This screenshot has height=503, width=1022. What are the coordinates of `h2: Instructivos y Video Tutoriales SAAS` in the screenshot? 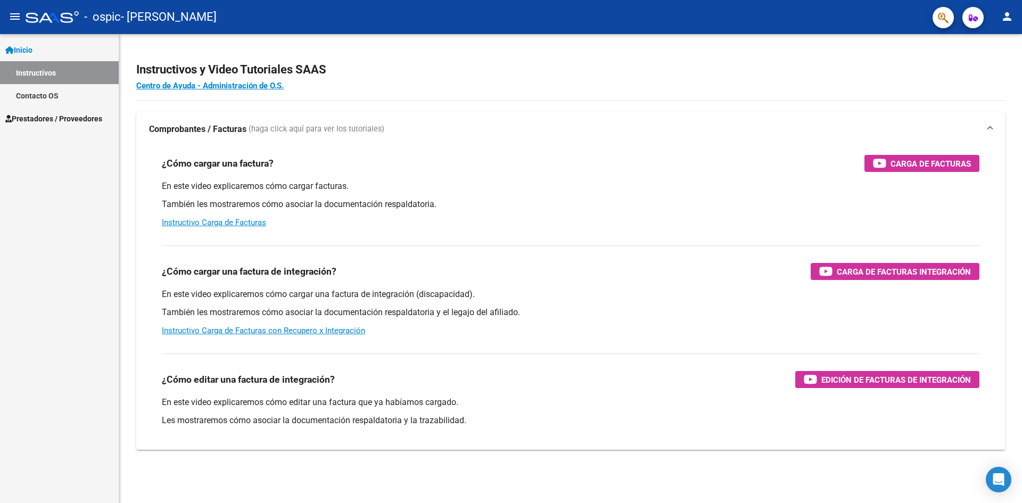 It's located at (571, 70).